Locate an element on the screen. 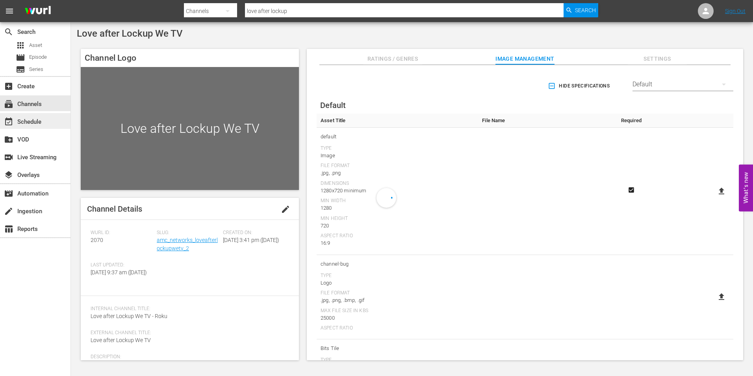 The height and width of the screenshot is (376, 753). h4: Channel Logo is located at coordinates (190, 58).